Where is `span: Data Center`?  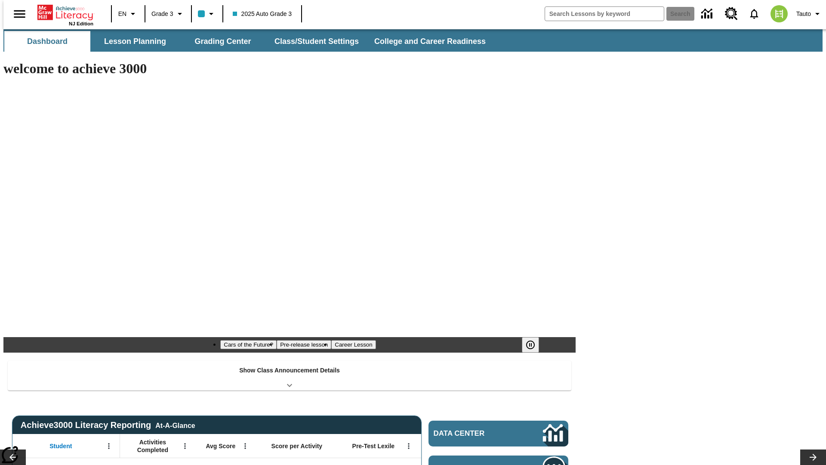
span: Data Center is located at coordinates (474, 433).